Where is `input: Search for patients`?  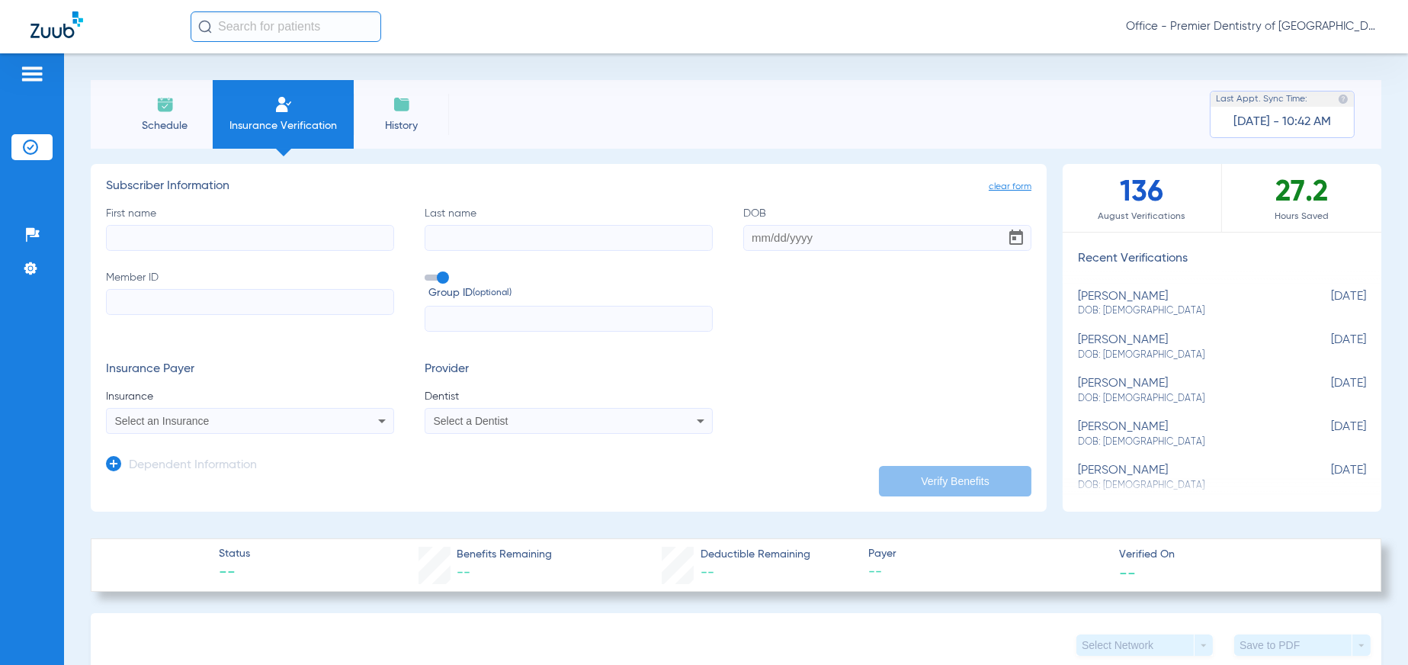
input: Search for patients is located at coordinates (286, 27).